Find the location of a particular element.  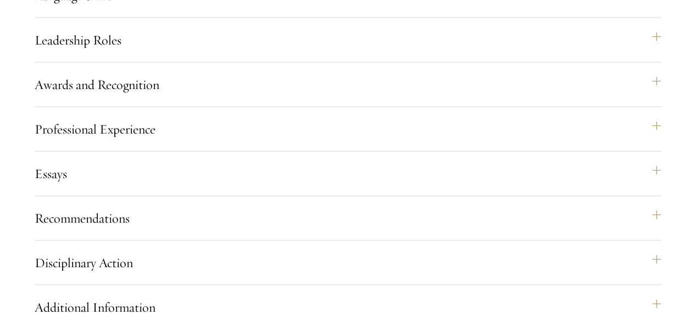

button: Disciplinary Action is located at coordinates (348, 263).